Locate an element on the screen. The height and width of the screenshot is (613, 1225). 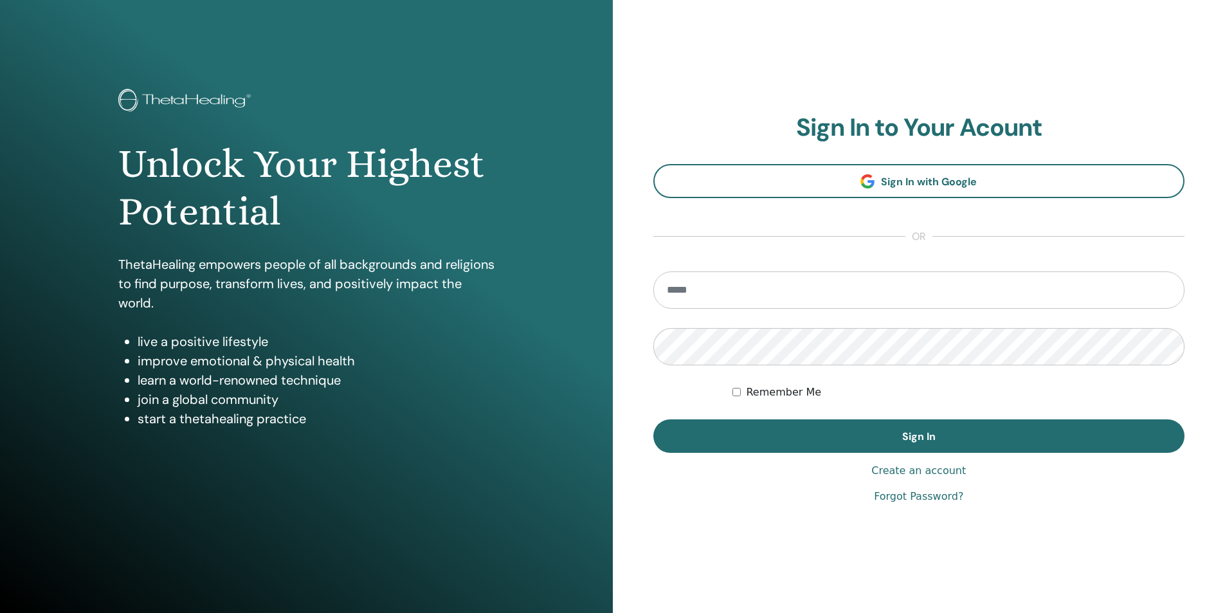
span: Sign In with Google is located at coordinates (928, 181).